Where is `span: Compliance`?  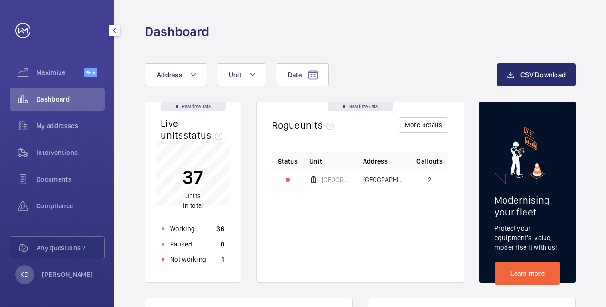
span: Compliance is located at coordinates (70, 206).